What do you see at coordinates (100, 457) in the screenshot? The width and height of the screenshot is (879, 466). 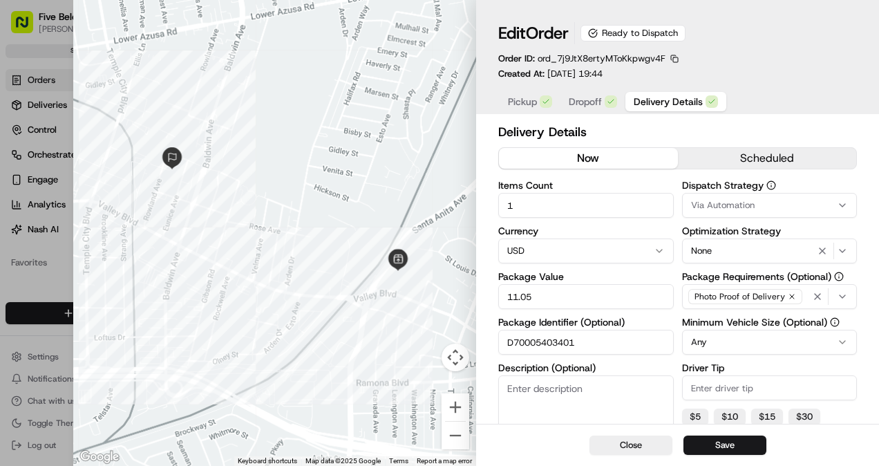 I see `a: Open this area in Google Maps (opens a new window)` at bounding box center [100, 457].